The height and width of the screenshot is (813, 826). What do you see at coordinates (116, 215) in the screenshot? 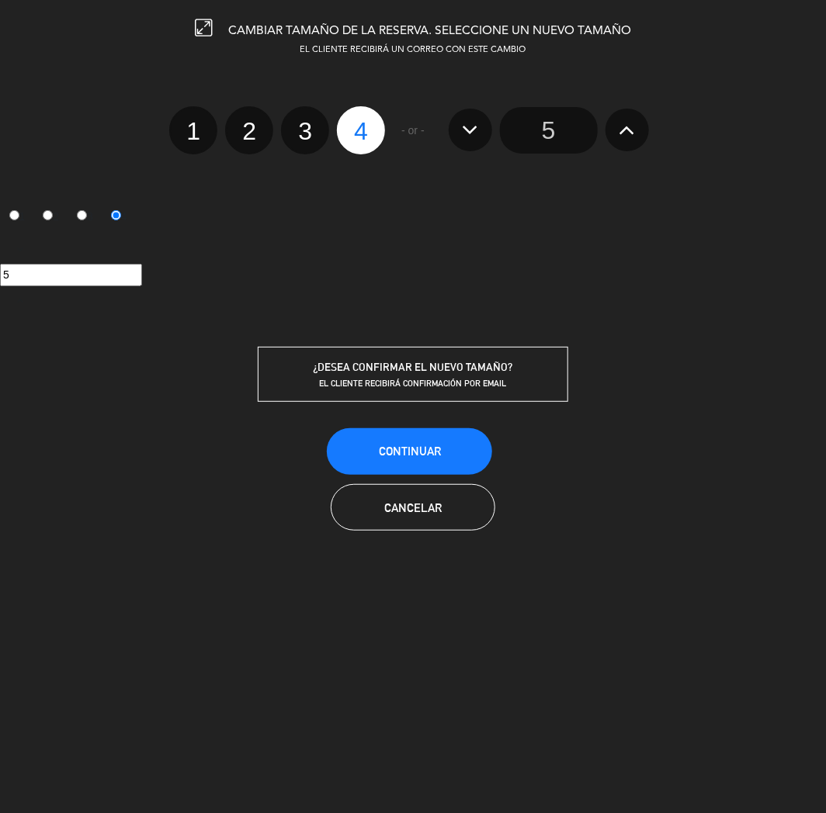
I see `input: 4` at bounding box center [116, 215].